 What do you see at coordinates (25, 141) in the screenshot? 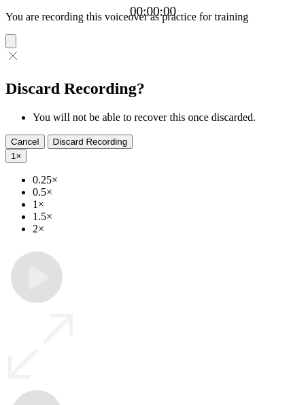
I see `button: Cancel` at bounding box center [25, 141].